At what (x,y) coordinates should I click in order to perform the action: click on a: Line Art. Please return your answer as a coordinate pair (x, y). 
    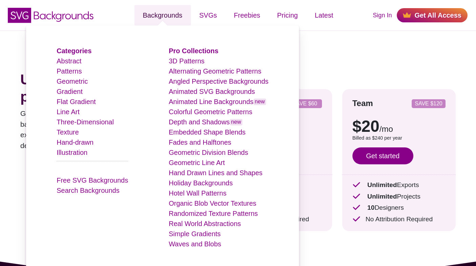
    Looking at the image, I should click on (68, 112).